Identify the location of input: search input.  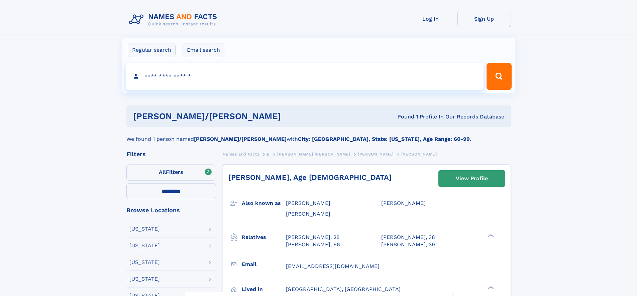
(304, 77).